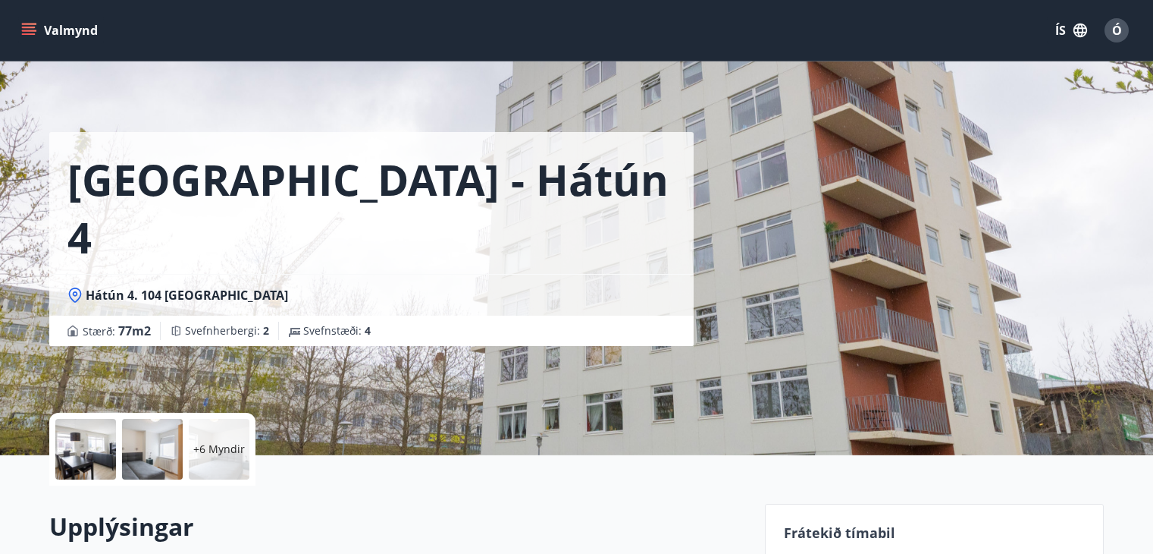  Describe the element at coordinates (398, 526) in the screenshot. I see `h2: Upplýsingar` at that location.